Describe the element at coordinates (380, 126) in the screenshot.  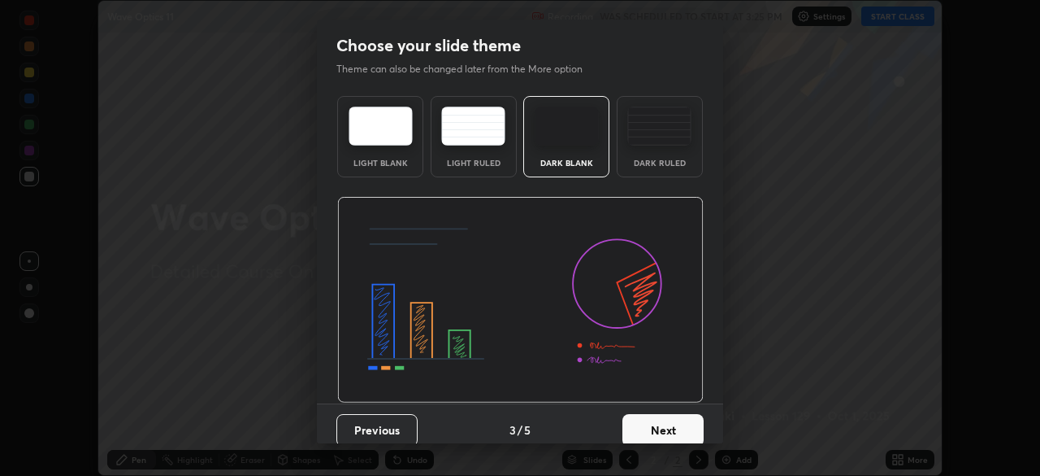
I see `img: lightTheme.e5ed3b09.svg` at that location.